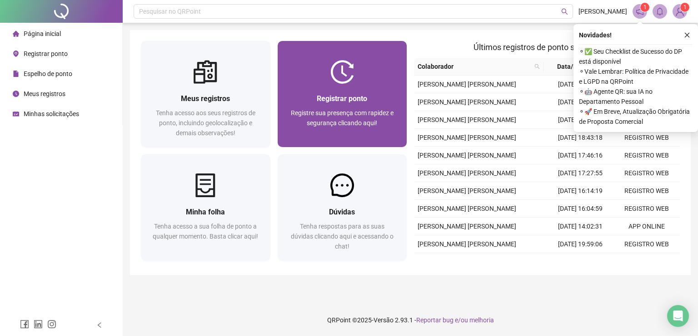 Image resolution: width=698 pixels, height=336 pixels. Describe the element at coordinates (16, 114) in the screenshot. I see `span: schedule` at that location.